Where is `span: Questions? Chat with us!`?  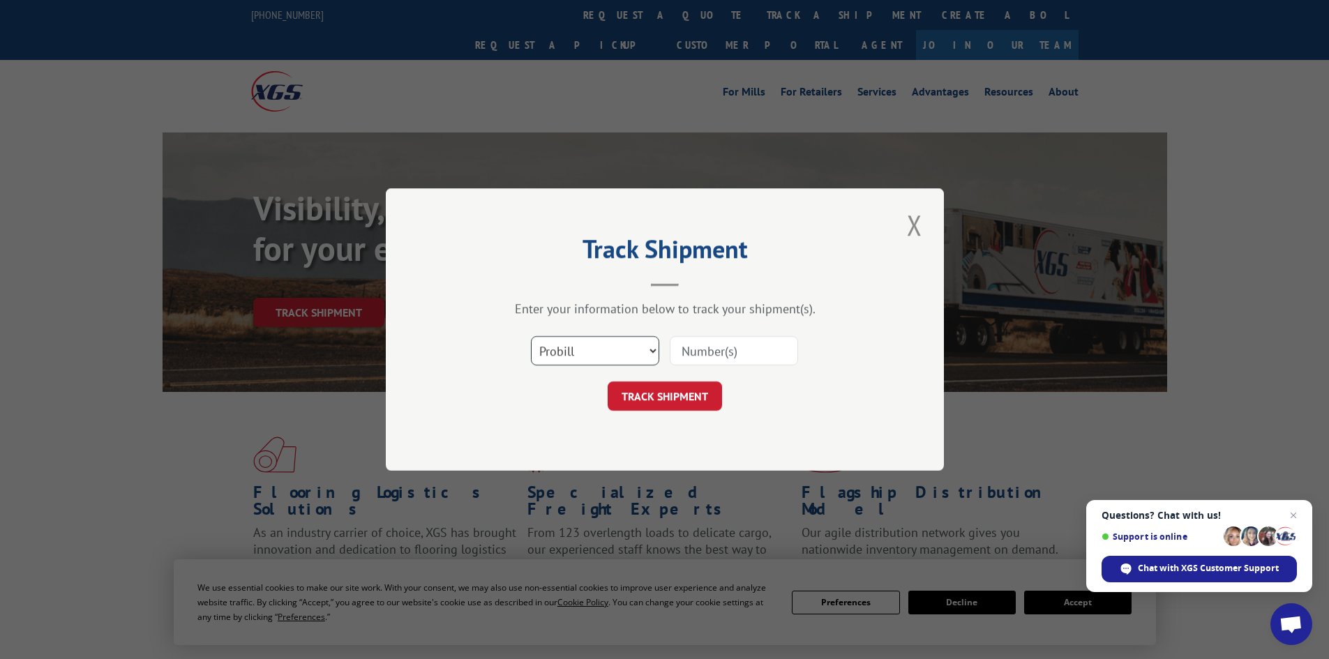
span: Questions? Chat with us! is located at coordinates (1199, 516).